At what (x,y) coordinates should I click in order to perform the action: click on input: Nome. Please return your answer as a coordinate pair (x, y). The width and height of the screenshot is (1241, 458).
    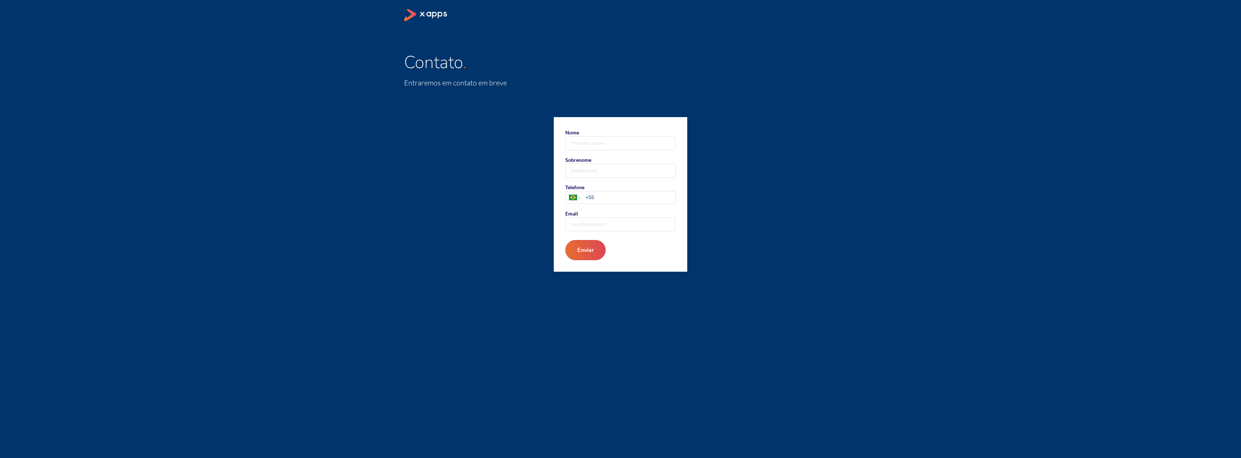
    Looking at the image, I should click on (620, 143).